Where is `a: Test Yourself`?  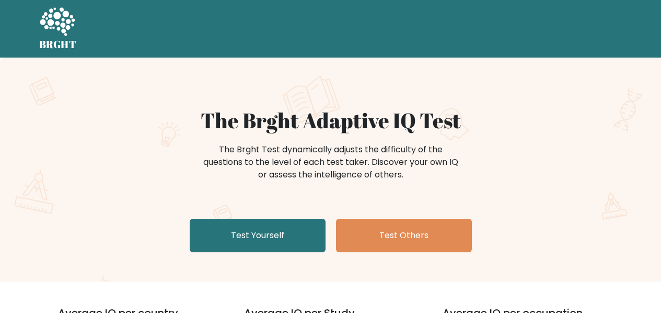 a: Test Yourself is located at coordinates (258, 235).